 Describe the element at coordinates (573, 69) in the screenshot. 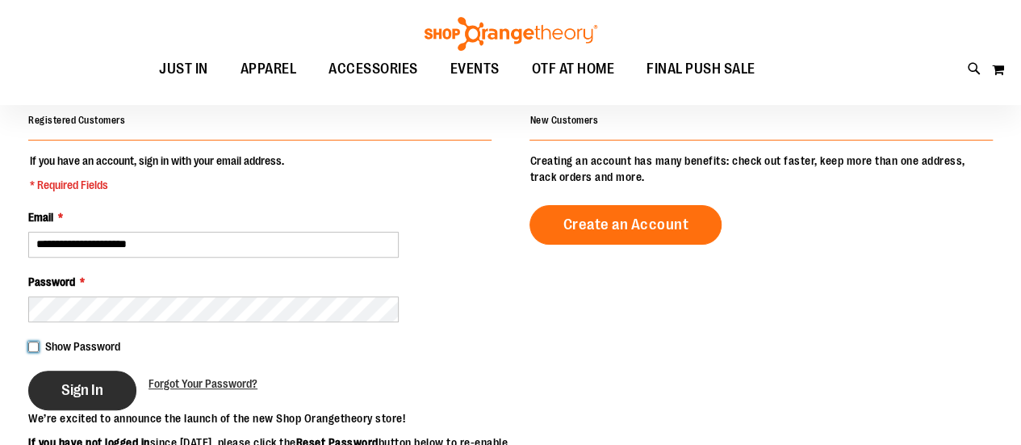

I see `span: OTF AT HOME` at that location.